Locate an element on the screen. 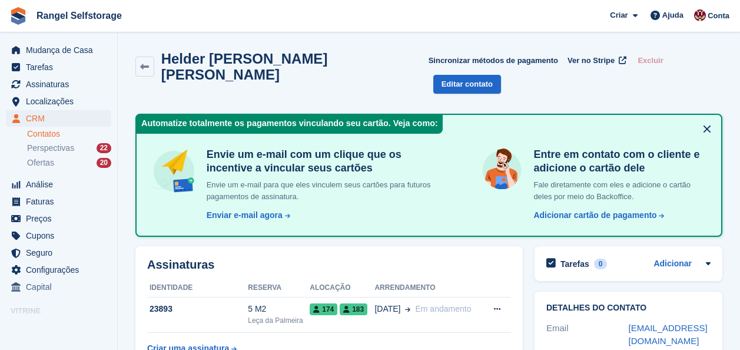 Image resolution: width=740 pixels, height=350 pixels. h4: Entre em contato com o cliente e adicione o cartão dele is located at coordinates (618, 161).